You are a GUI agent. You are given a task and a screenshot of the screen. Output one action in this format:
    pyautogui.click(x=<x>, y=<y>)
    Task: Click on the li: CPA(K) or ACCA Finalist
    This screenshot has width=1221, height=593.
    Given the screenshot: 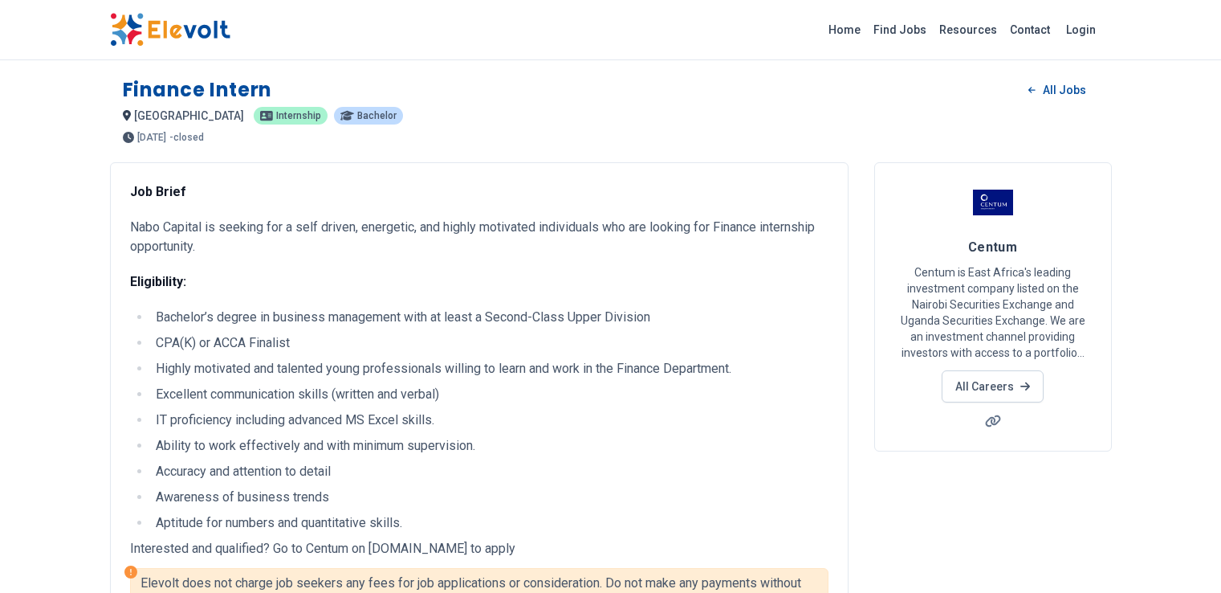 What is the action you would take?
    pyautogui.click(x=490, y=343)
    